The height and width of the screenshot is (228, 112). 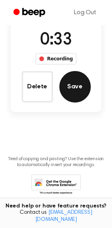 What do you see at coordinates (56, 216) in the screenshot?
I see `span: Contact us` at bounding box center [56, 216].